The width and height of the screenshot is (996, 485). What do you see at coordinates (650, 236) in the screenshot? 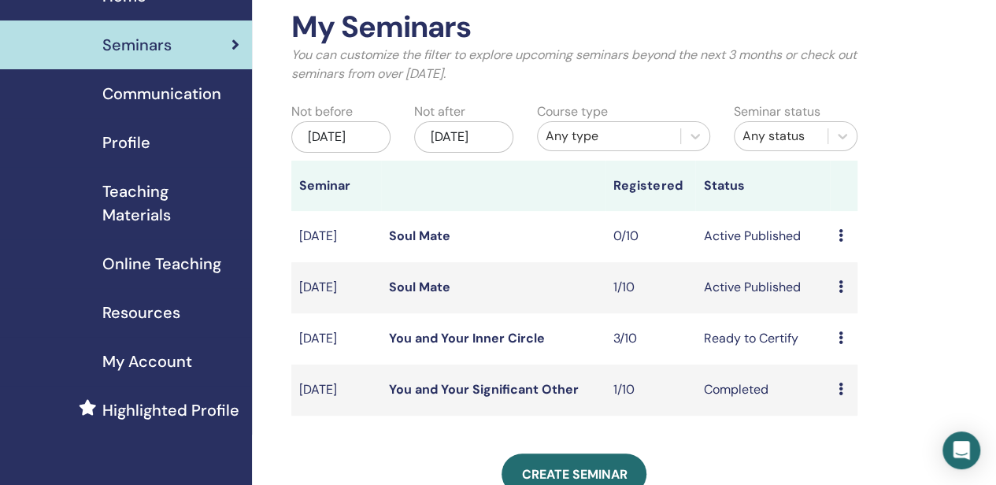
I see `td: 0/10` at bounding box center [650, 236].